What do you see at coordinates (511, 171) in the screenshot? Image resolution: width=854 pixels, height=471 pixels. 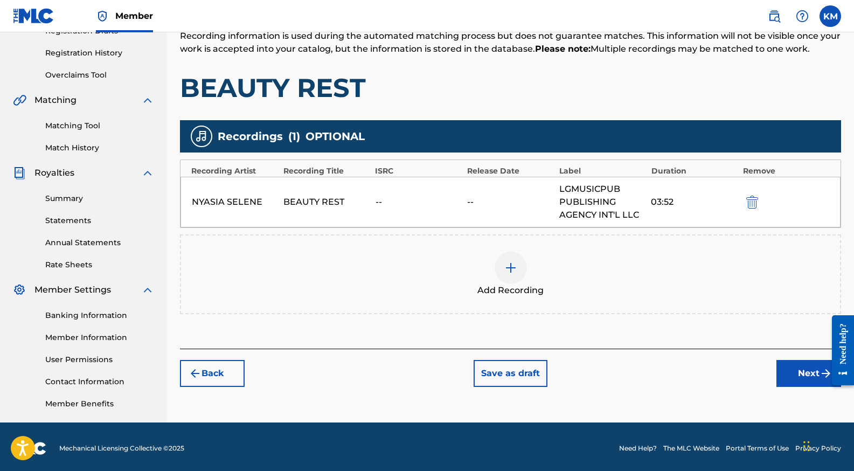 I see `div: Release Date` at bounding box center [511, 171].